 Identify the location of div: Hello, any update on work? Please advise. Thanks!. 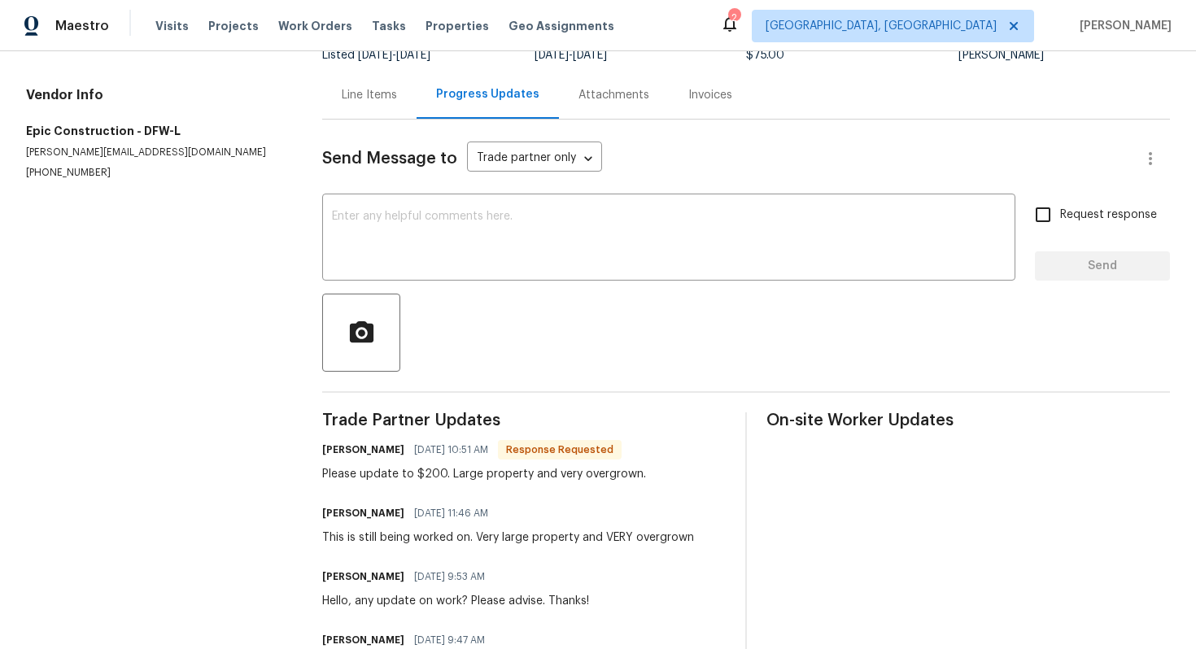
(456, 601).